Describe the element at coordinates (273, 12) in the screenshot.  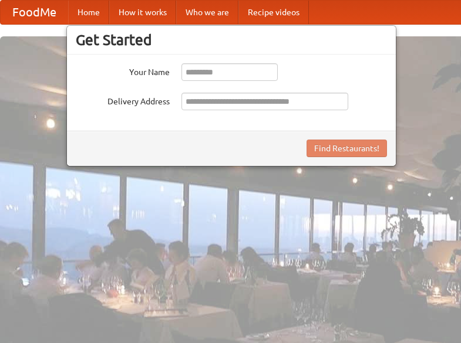
I see `a: Recipe videos` at that location.